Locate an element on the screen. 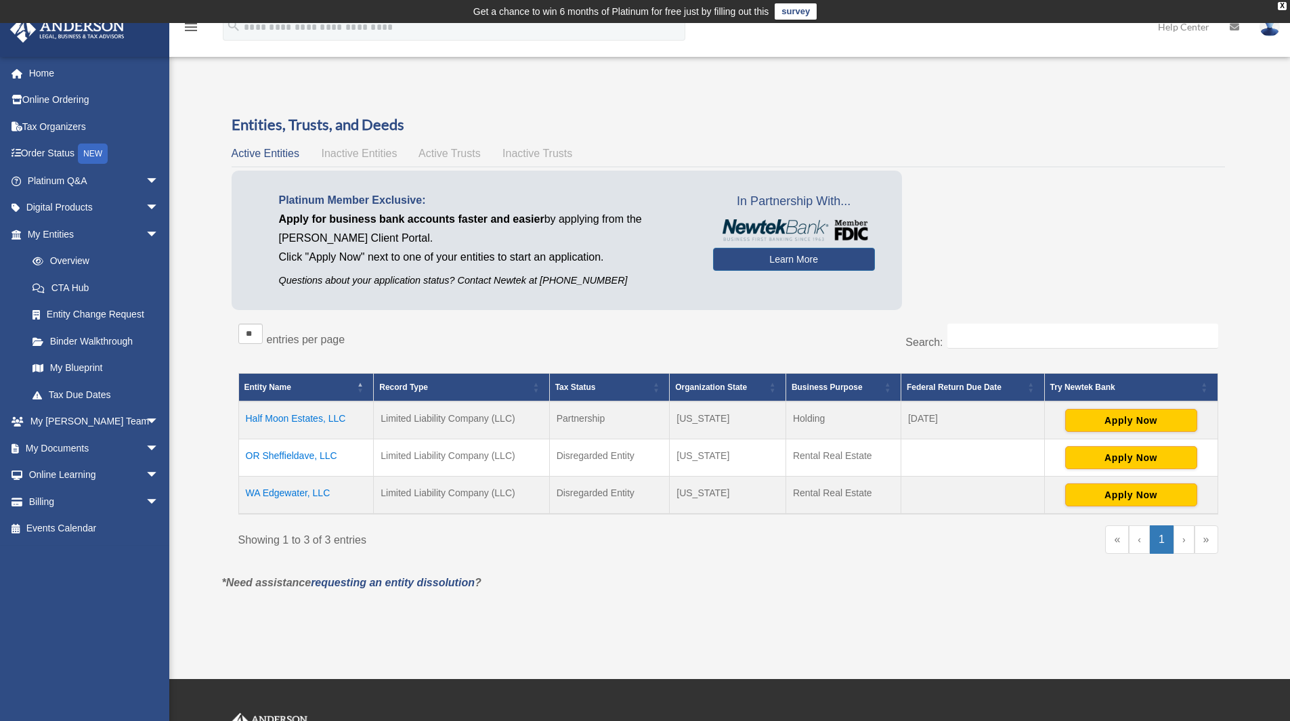 Image resolution: width=1290 pixels, height=721 pixels. label: Search: is located at coordinates (923, 342).